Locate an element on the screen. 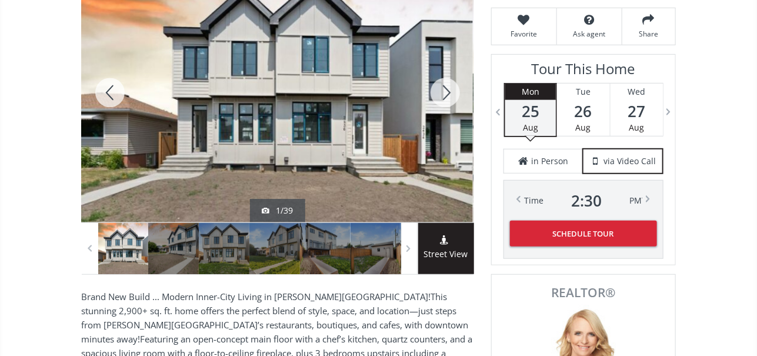 This screenshot has width=757, height=356. div: 1/39 is located at coordinates (277, 210).